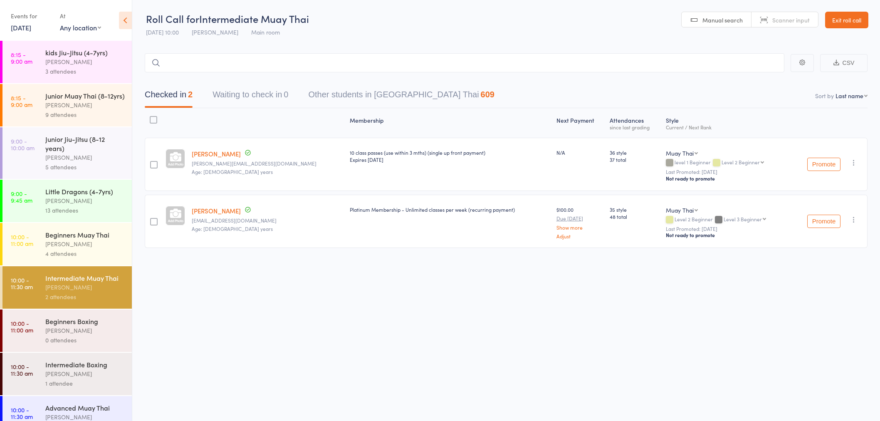 The width and height of the screenshot is (880, 421). What do you see at coordinates (85, 408) in the screenshot?
I see `div: Advanced Muay Thai` at bounding box center [85, 408].